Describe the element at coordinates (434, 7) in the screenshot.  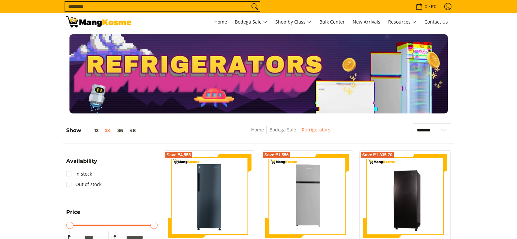
I see `span: ₱0` at that location.